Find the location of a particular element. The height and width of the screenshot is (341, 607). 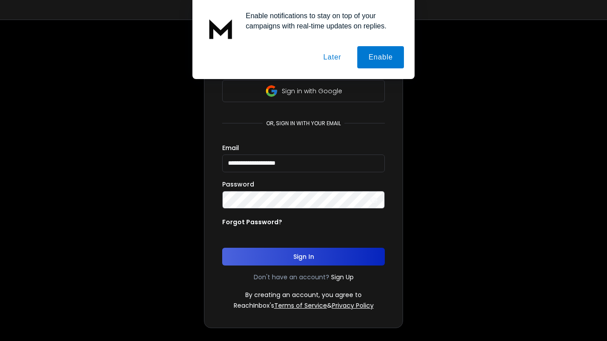

a: Sign Up is located at coordinates (342, 277).